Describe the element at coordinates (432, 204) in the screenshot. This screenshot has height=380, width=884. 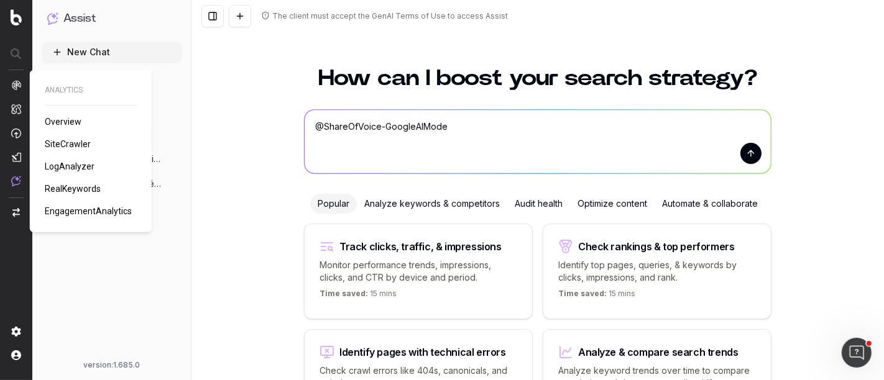
I see `div: Analyze keywords & competitors` at that location.